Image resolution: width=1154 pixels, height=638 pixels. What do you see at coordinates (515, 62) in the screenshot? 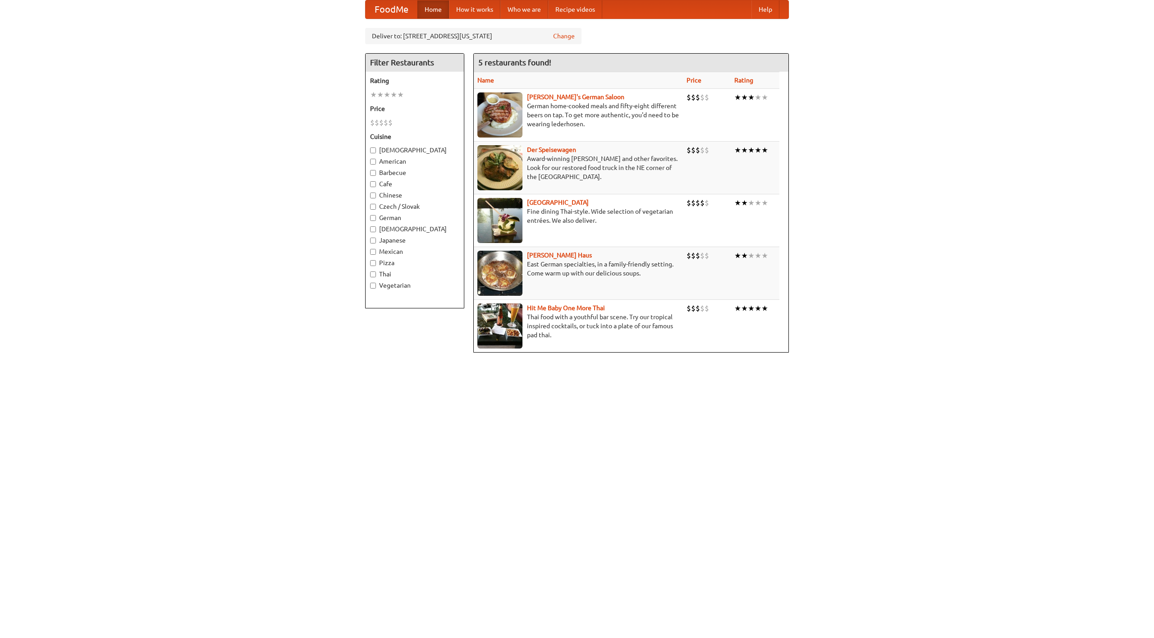
I see `ng-pluralize: 5 restaurants found!` at bounding box center [515, 62].